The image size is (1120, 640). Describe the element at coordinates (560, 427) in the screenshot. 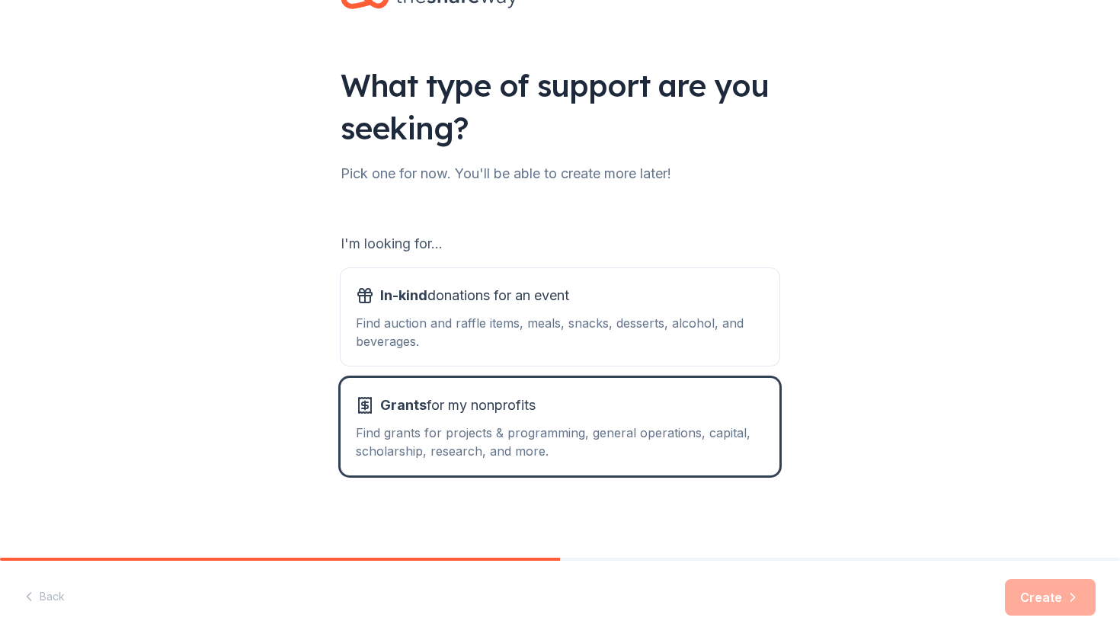

I see `button: Grantsfor my nonprofitsFind grants for projects & programming, general operations, capital, schol...` at that location.